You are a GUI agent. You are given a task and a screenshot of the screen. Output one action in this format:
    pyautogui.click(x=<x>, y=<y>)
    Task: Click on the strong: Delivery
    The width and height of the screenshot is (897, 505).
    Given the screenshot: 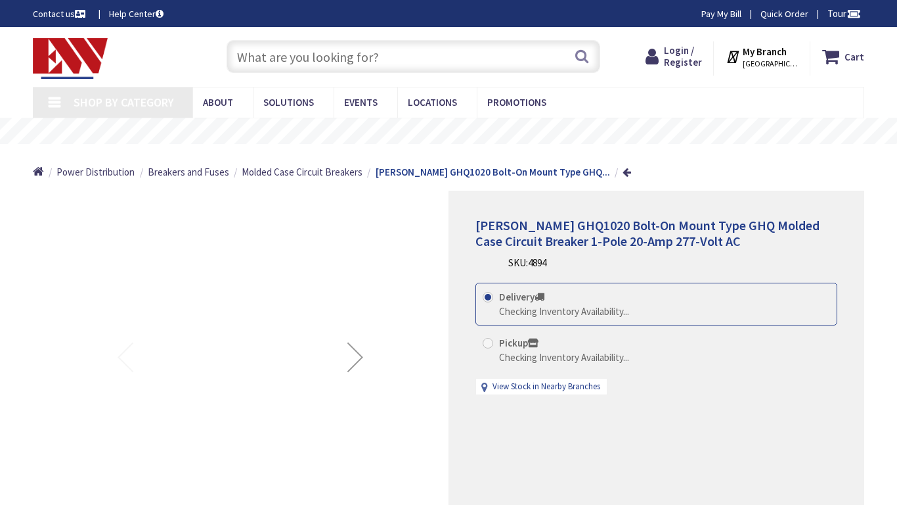 What is the action you would take?
    pyautogui.click(x=522, y=296)
    